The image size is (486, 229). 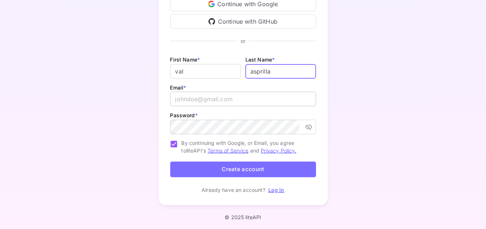 I want to click on label: Email, so click(x=178, y=88).